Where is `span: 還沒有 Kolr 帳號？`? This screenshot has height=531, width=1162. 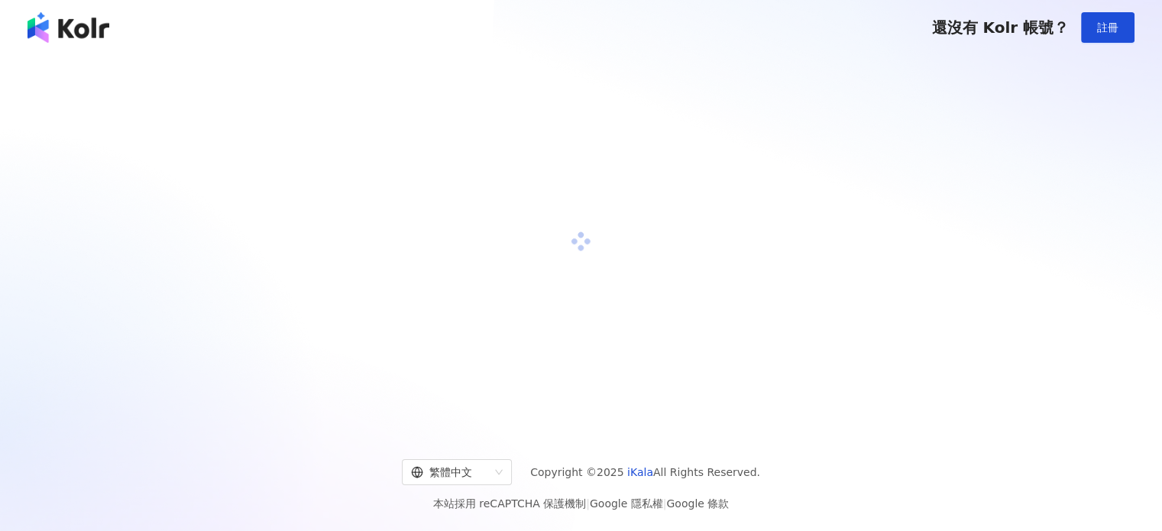 span: 還沒有 Kolr 帳號？ is located at coordinates (1000, 28).